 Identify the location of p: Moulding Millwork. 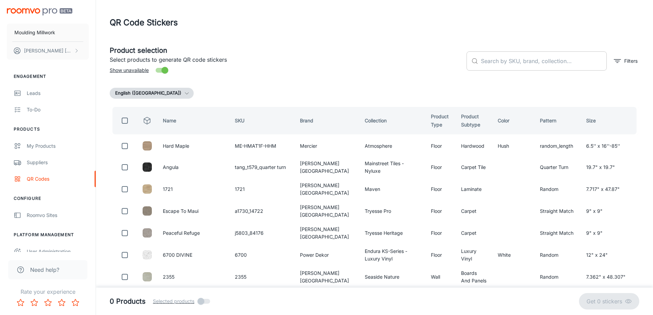
(35, 33).